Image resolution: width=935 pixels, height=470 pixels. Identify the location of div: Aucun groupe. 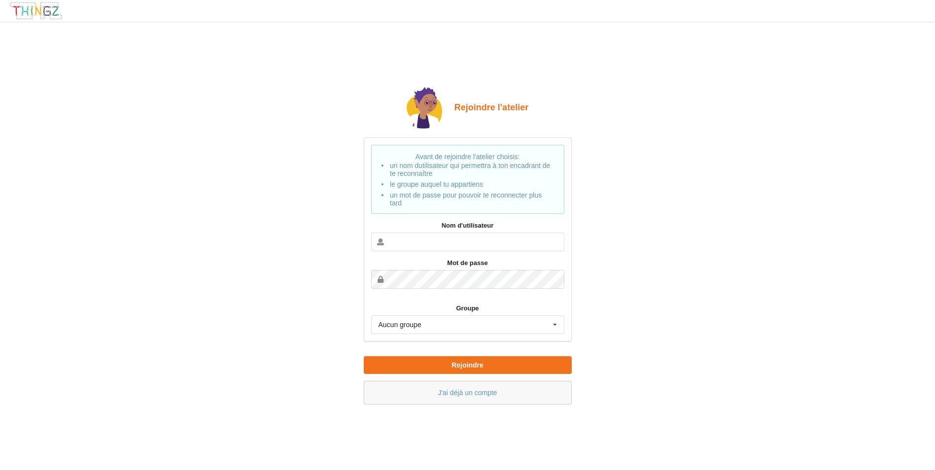
(400, 325).